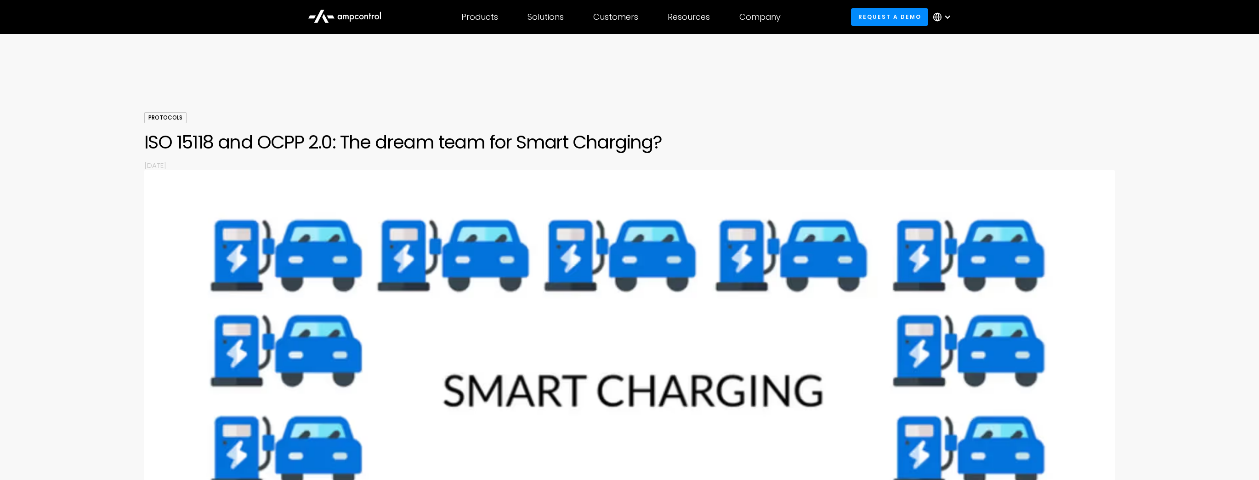  What do you see at coordinates (165, 118) in the screenshot?
I see `div: Protocols` at bounding box center [165, 118].